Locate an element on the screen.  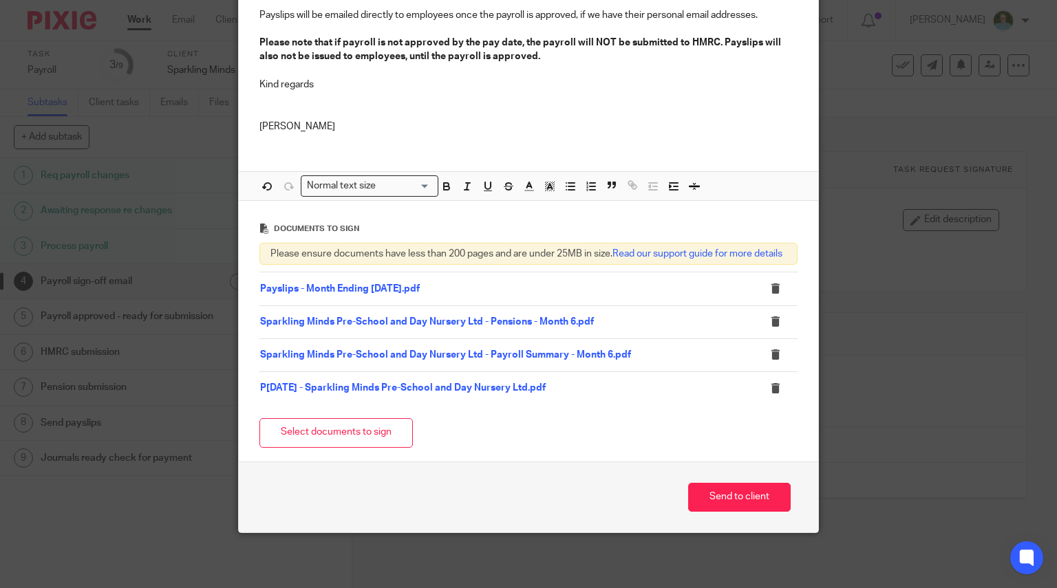
div: Please ensure documents have less than 200 pages and are under 25MB in size. is located at coordinates (528, 254).